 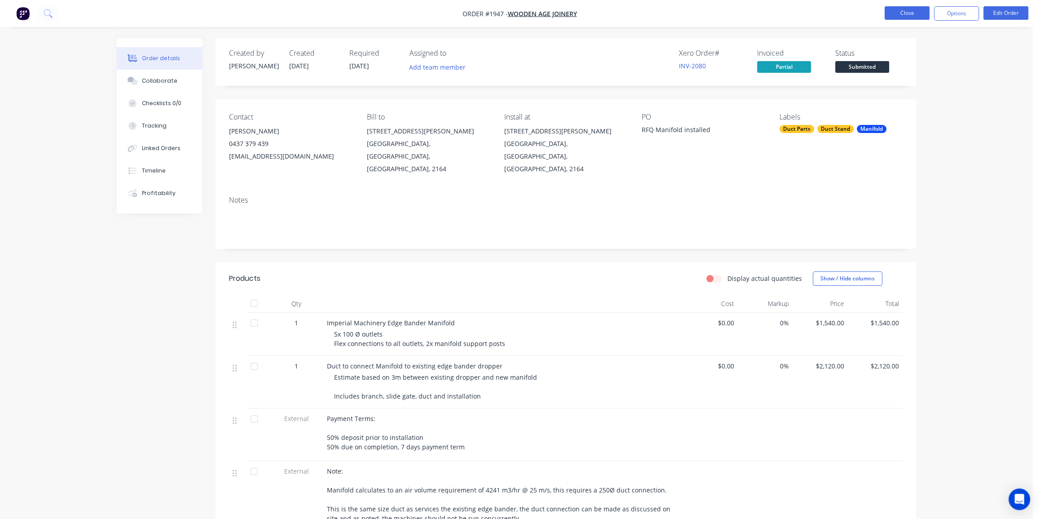 I want to click on button: Options, so click(x=956, y=13).